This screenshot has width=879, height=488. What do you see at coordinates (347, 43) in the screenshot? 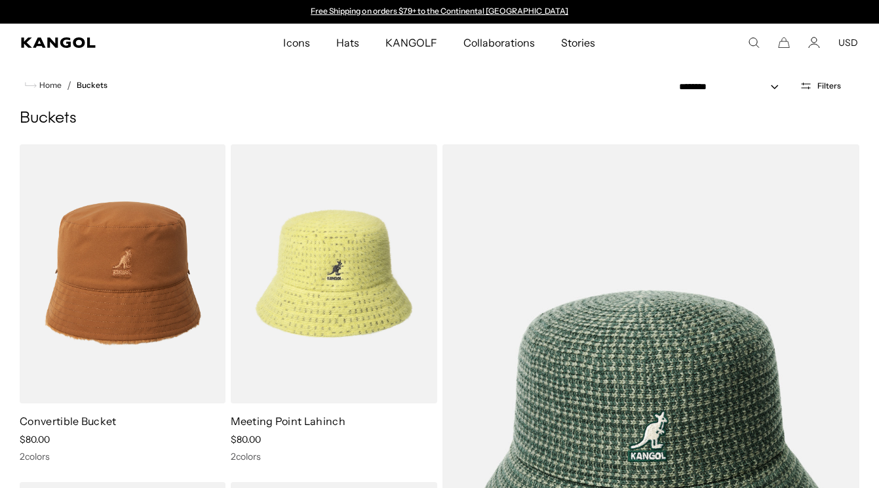
I see `span: Hats` at bounding box center [347, 43].